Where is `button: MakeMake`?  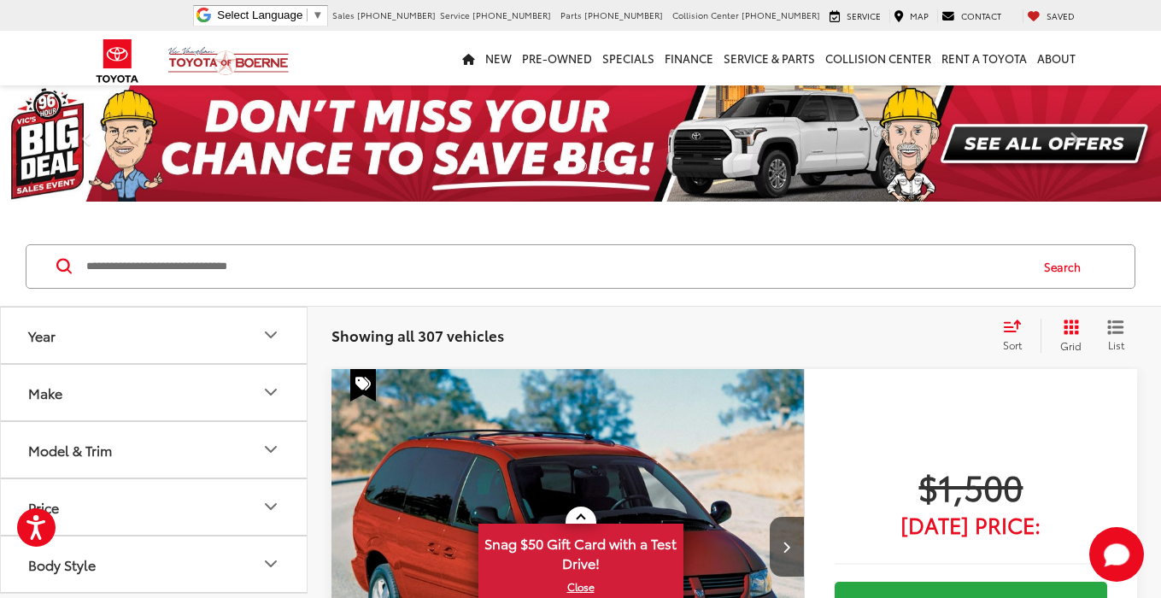 button: MakeMake is located at coordinates (155, 392).